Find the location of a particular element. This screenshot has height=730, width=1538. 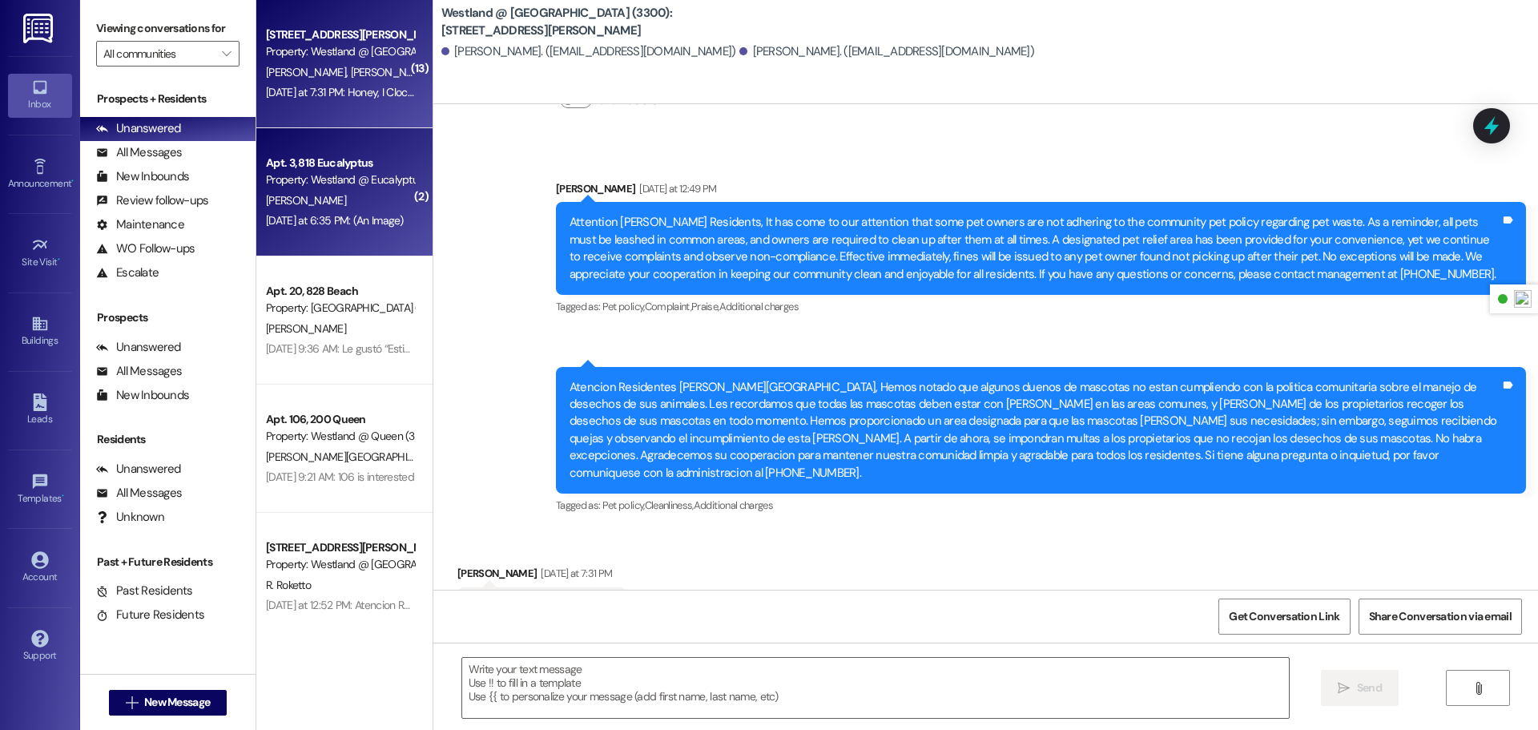

div: Past + Future Residents is located at coordinates (167, 562).